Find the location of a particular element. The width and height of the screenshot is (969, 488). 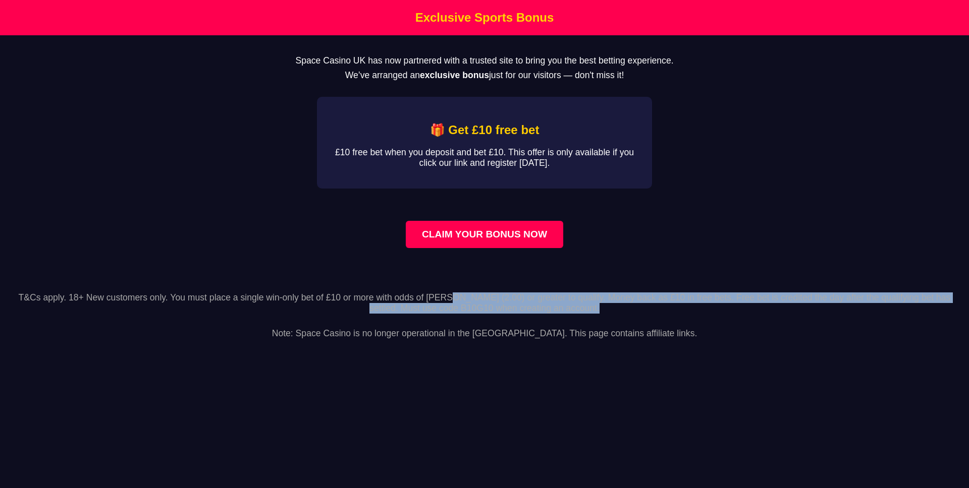

p: Space Casino UK has now partnered with a trusted site to bring you the best betting experience. is located at coordinates (484, 61).